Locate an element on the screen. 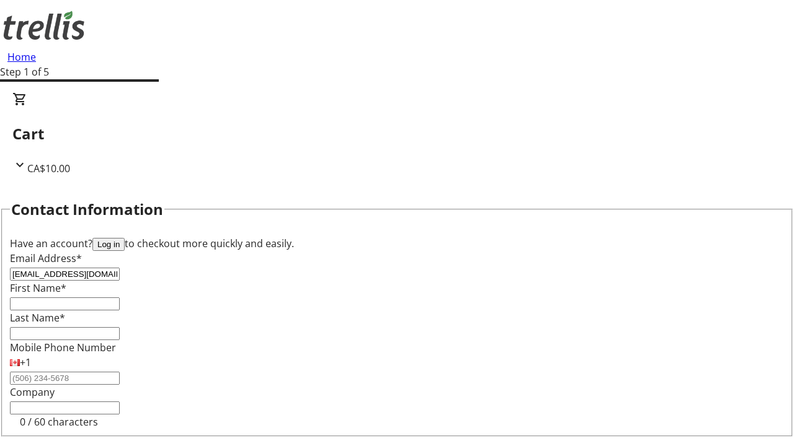 The height and width of the screenshot is (446, 794). label: First Name* is located at coordinates (38, 288).